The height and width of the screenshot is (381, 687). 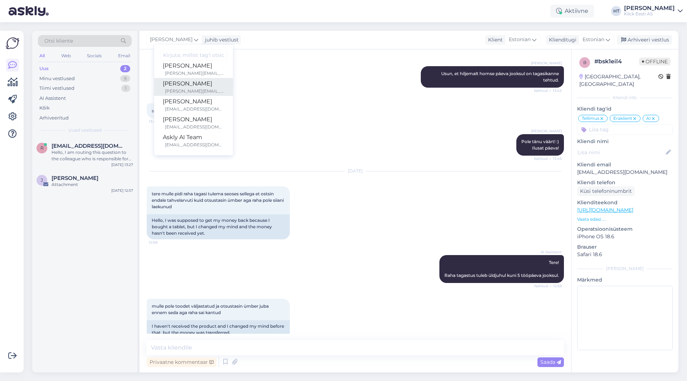 I want to click on div: 2, so click(x=125, y=69).